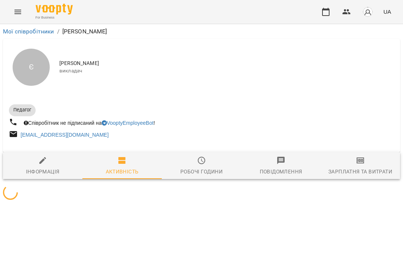  Describe the element at coordinates (387, 11) in the screenshot. I see `span: UA` at that location.